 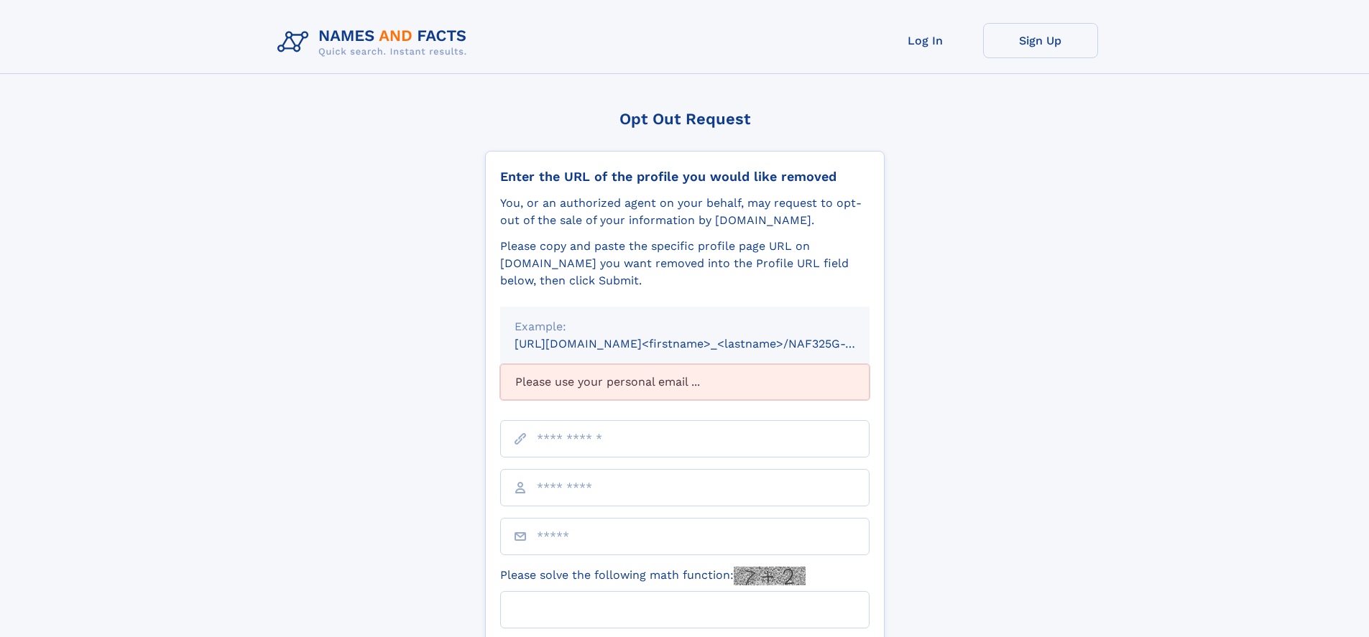 What do you see at coordinates (685, 327) in the screenshot?
I see `div: Example:` at bounding box center [685, 327].